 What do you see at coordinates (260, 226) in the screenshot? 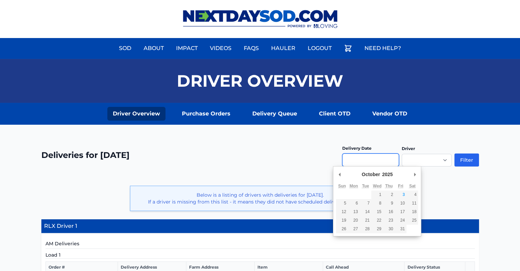
I see `h4: RLX Driver 1` at bounding box center [260, 226].